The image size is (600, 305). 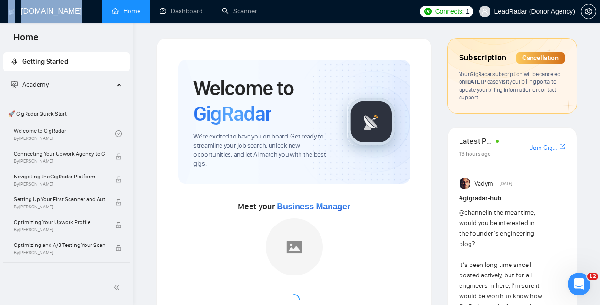 I want to click on div: Закрыть, so click(x=176, y=12).